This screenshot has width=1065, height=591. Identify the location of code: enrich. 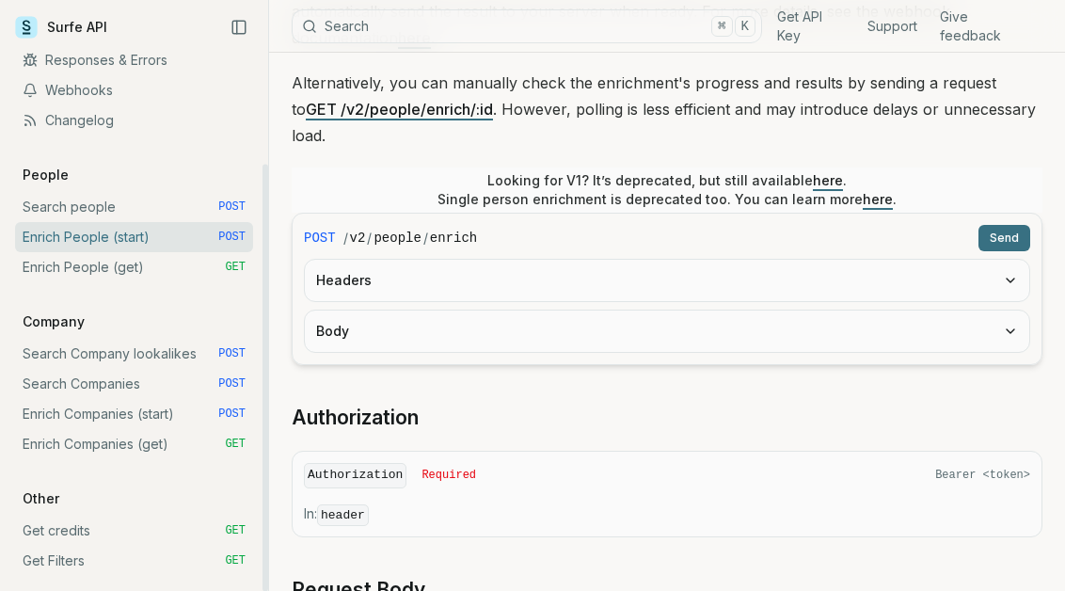
(453, 238).